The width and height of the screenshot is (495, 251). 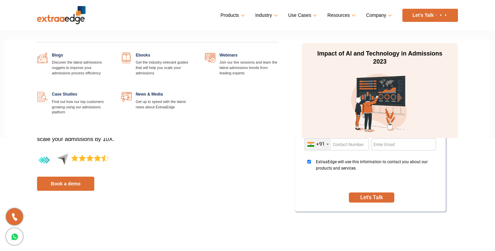 I want to click on div: India (भारत): +91, so click(x=318, y=145).